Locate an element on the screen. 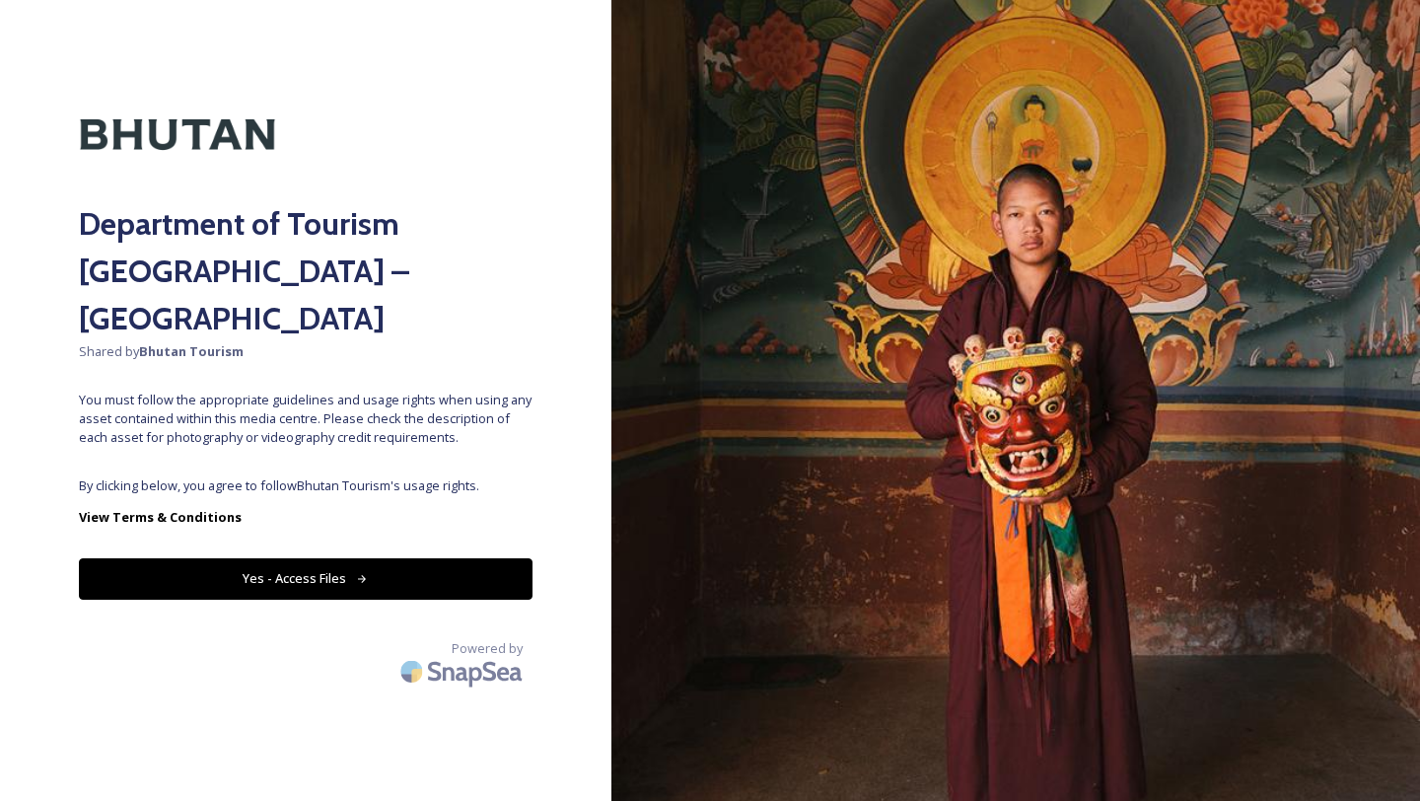 Image resolution: width=1420 pixels, height=801 pixels. span: Powered by is located at coordinates (487, 648).